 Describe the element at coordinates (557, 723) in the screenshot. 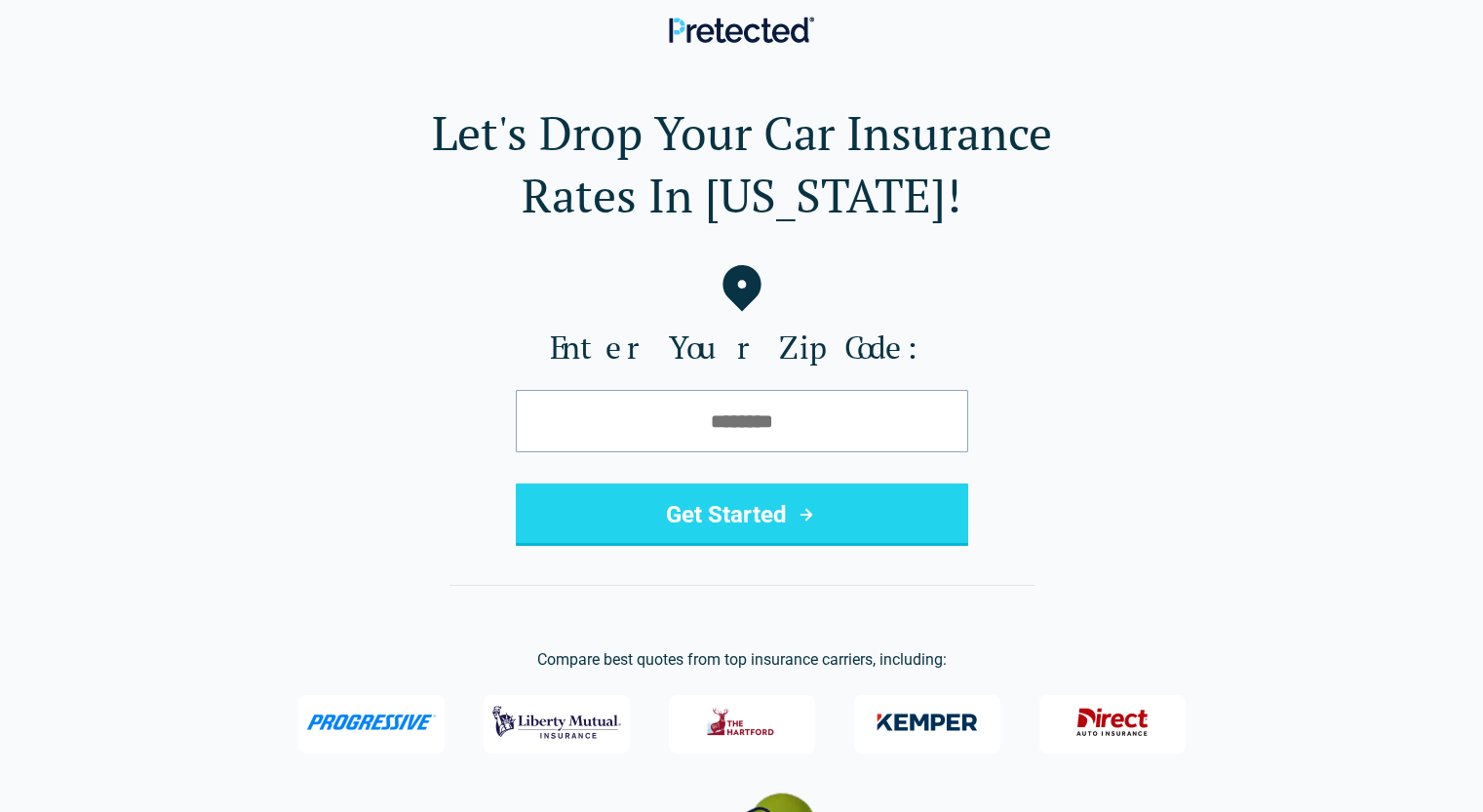

I see `img: Liberty Mutual` at that location.